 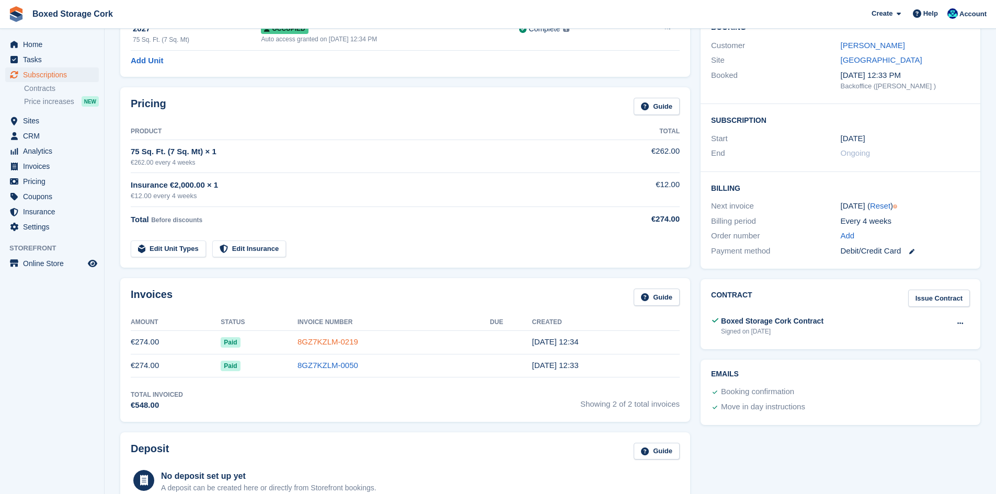 I want to click on div: 75 Sq. Ft. (7 Sq. Mt), so click(x=197, y=40).